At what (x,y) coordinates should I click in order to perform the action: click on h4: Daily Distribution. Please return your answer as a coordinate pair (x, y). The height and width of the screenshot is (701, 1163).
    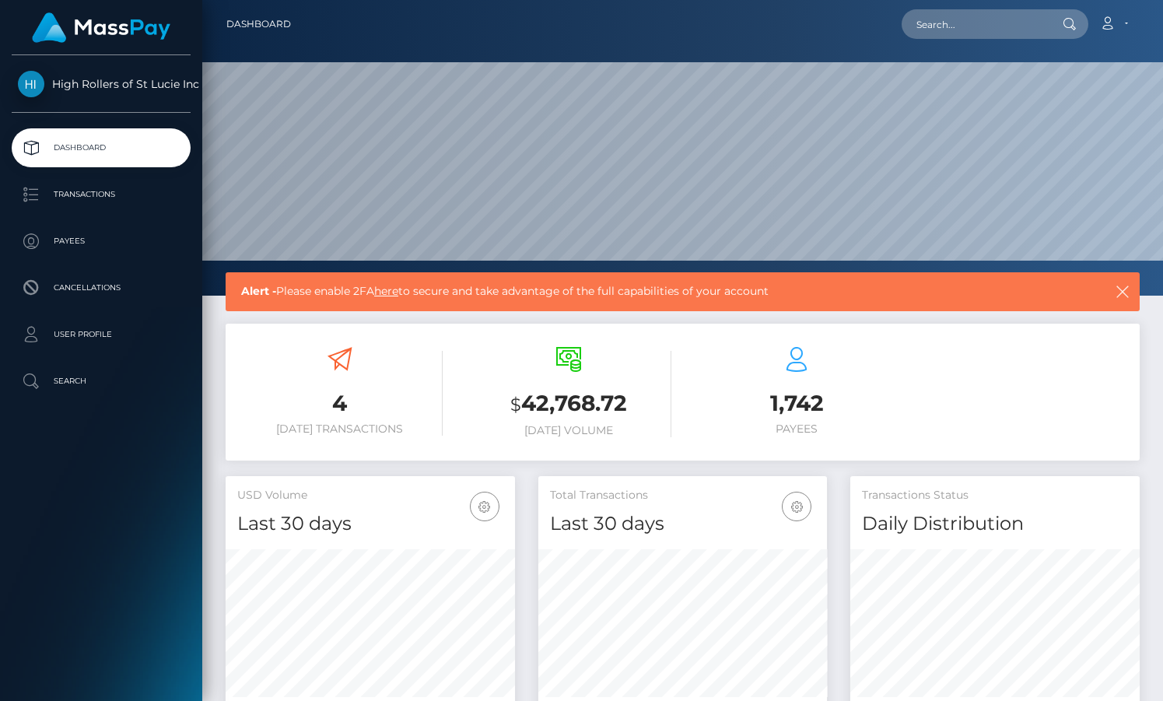
    Looking at the image, I should click on (995, 523).